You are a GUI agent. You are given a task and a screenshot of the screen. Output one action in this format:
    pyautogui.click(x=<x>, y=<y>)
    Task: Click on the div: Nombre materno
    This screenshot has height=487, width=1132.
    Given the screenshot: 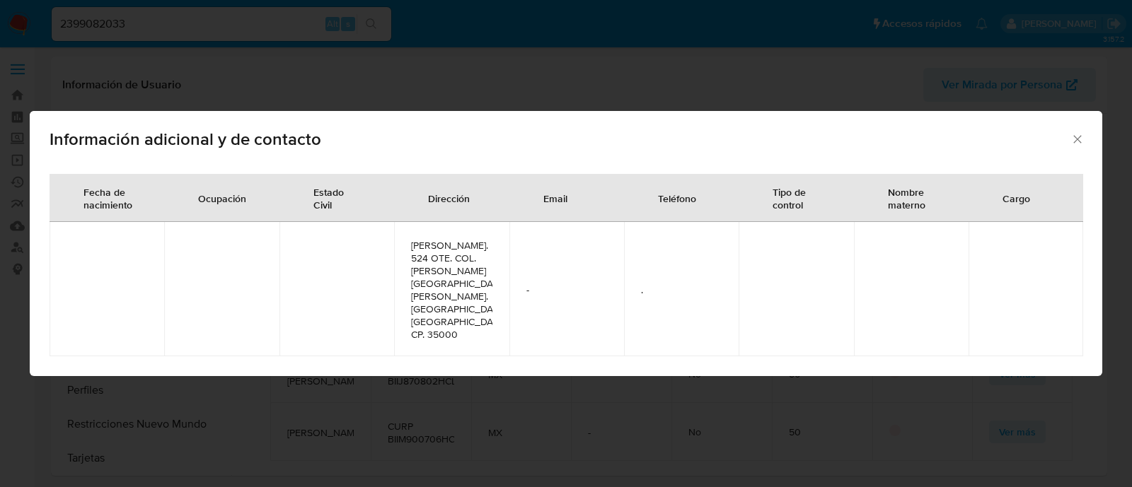 What is the action you would take?
    pyautogui.click(x=911, y=198)
    